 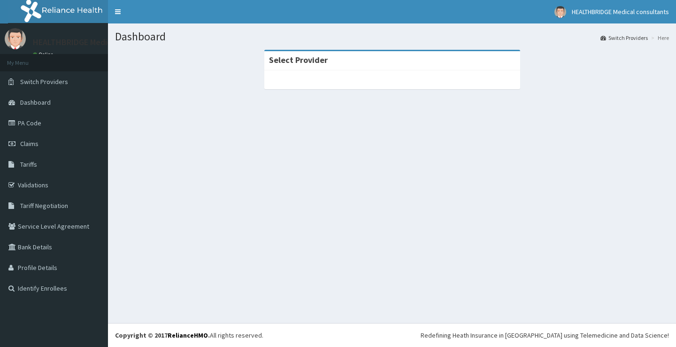 What do you see at coordinates (624, 38) in the screenshot?
I see `a: Switch Providers` at bounding box center [624, 38].